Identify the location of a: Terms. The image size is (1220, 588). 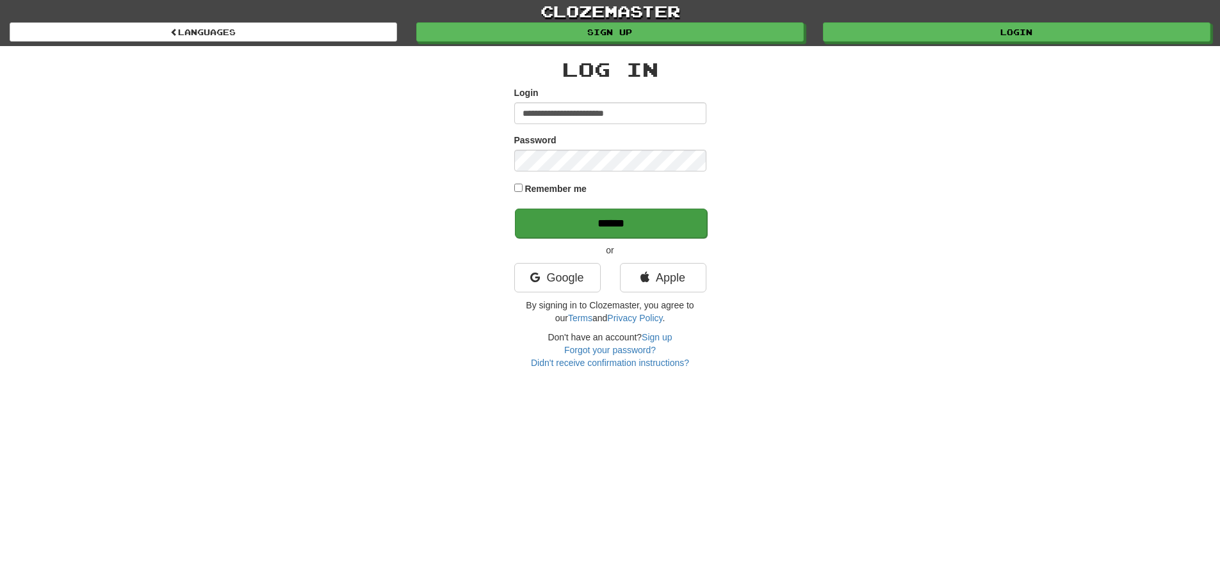
(580, 318).